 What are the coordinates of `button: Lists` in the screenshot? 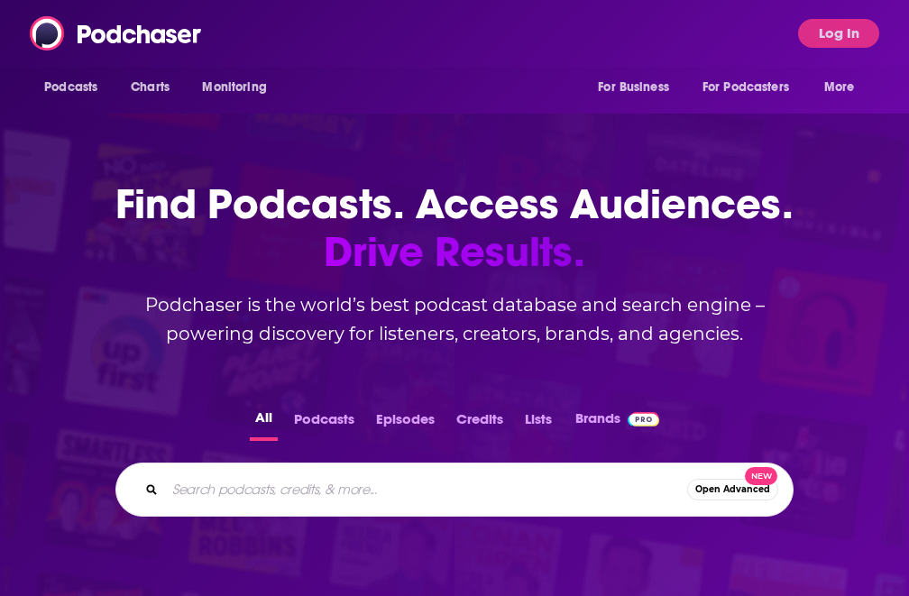 It's located at (539, 423).